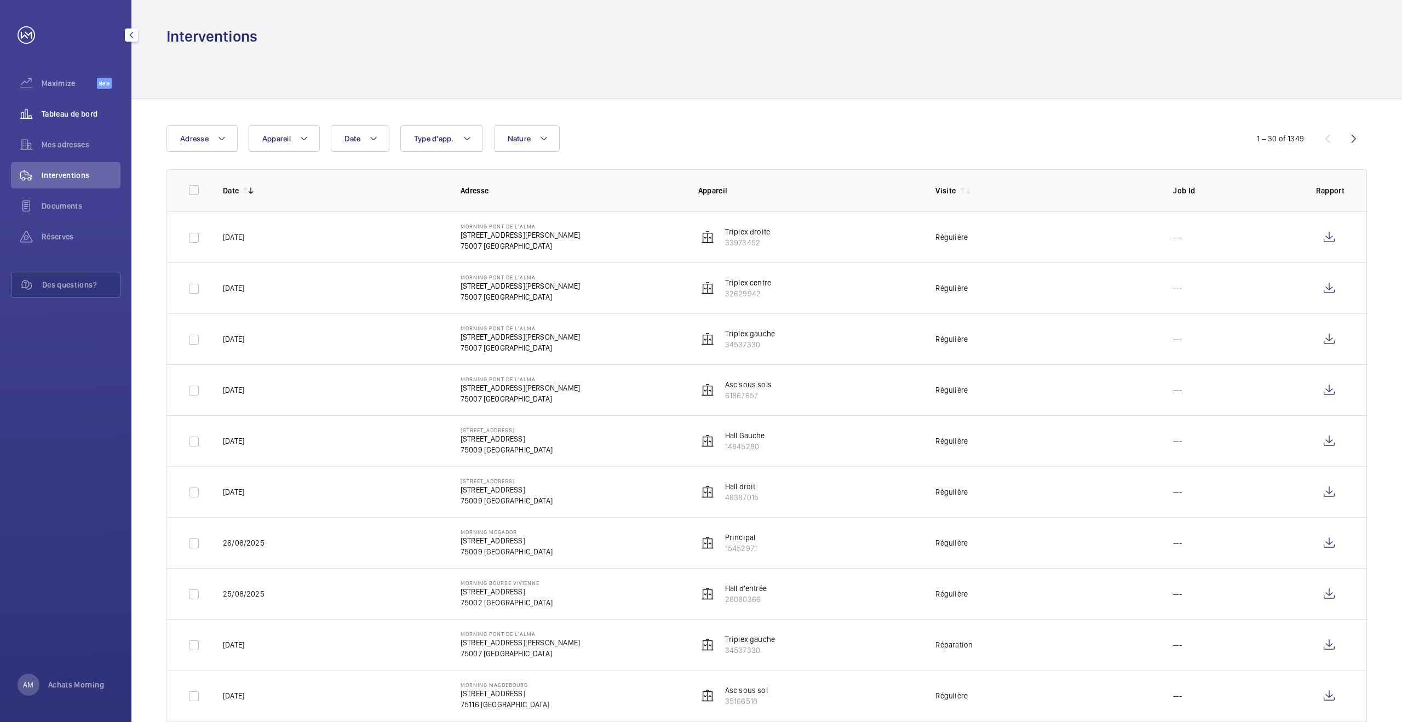 The height and width of the screenshot is (722, 1402). I want to click on span: Date, so click(352, 139).